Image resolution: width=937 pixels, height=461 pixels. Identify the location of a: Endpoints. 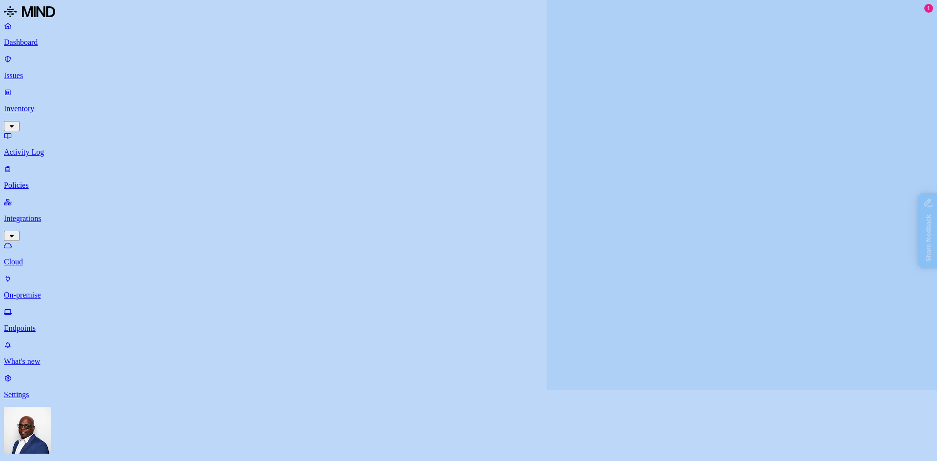
(469, 320).